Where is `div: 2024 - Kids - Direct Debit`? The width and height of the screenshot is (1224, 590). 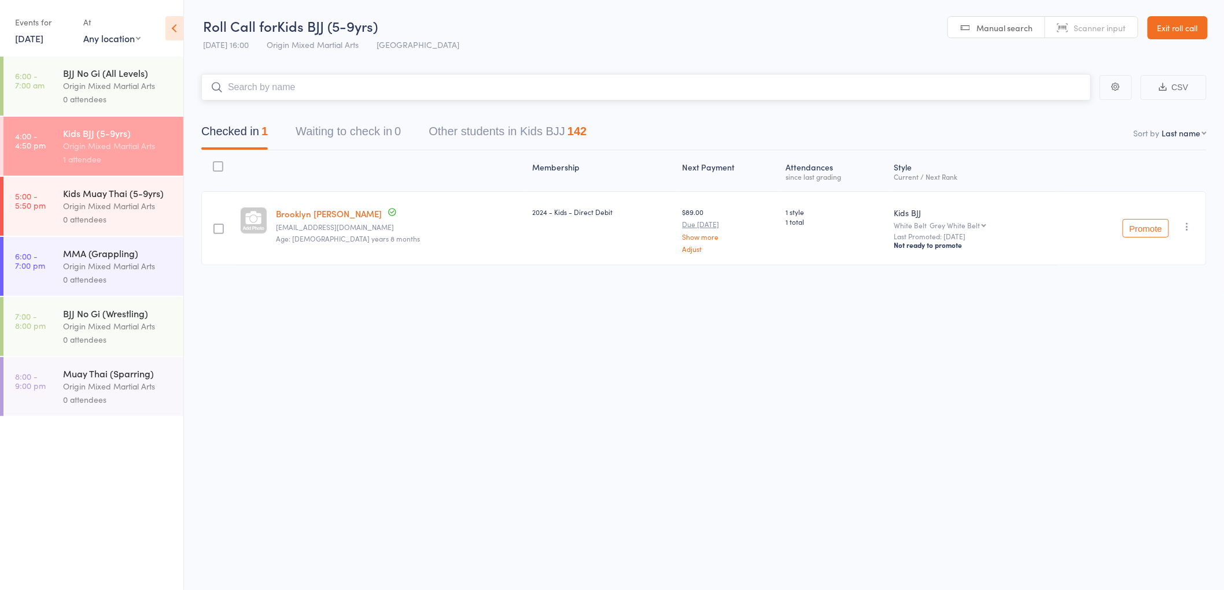
div: 2024 - Kids - Direct Debit is located at coordinates (602, 212).